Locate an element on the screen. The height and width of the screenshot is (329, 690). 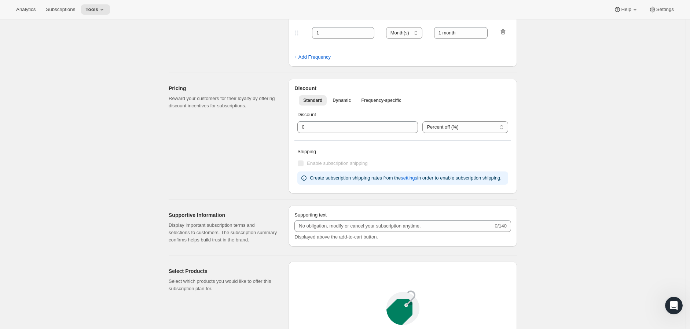
span: Help is located at coordinates (625, 10).